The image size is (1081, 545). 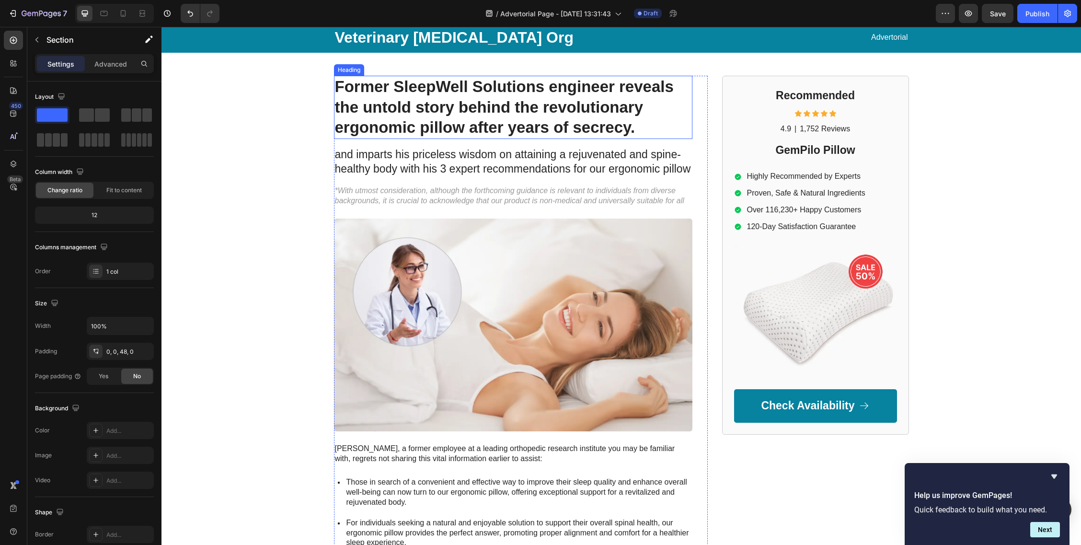 I want to click on div: Help us improve GemPages!, so click(x=987, y=503).